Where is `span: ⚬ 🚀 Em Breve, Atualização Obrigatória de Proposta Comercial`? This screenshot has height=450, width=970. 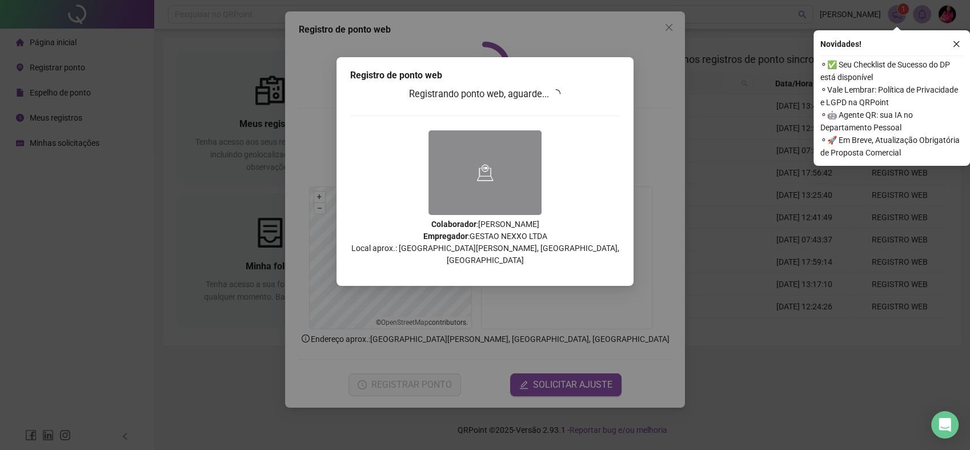
span: ⚬ 🚀 Em Breve, Atualização Obrigatória de Proposta Comercial is located at coordinates (892, 146).